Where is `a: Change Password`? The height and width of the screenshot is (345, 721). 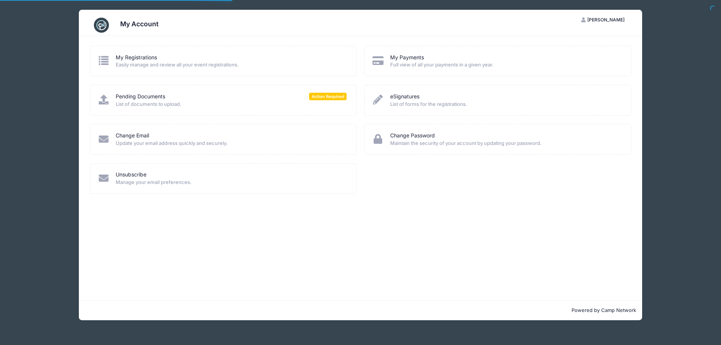 a: Change Password is located at coordinates (412, 135).